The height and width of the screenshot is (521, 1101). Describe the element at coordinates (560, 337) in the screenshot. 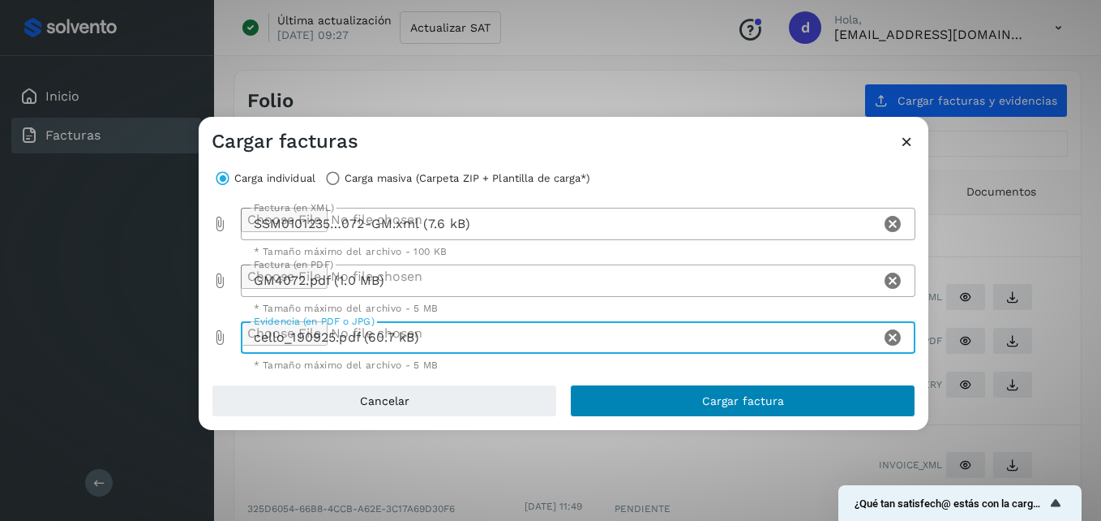

I see `div: cello_190925.pdf (60.7 kB)` at that location.